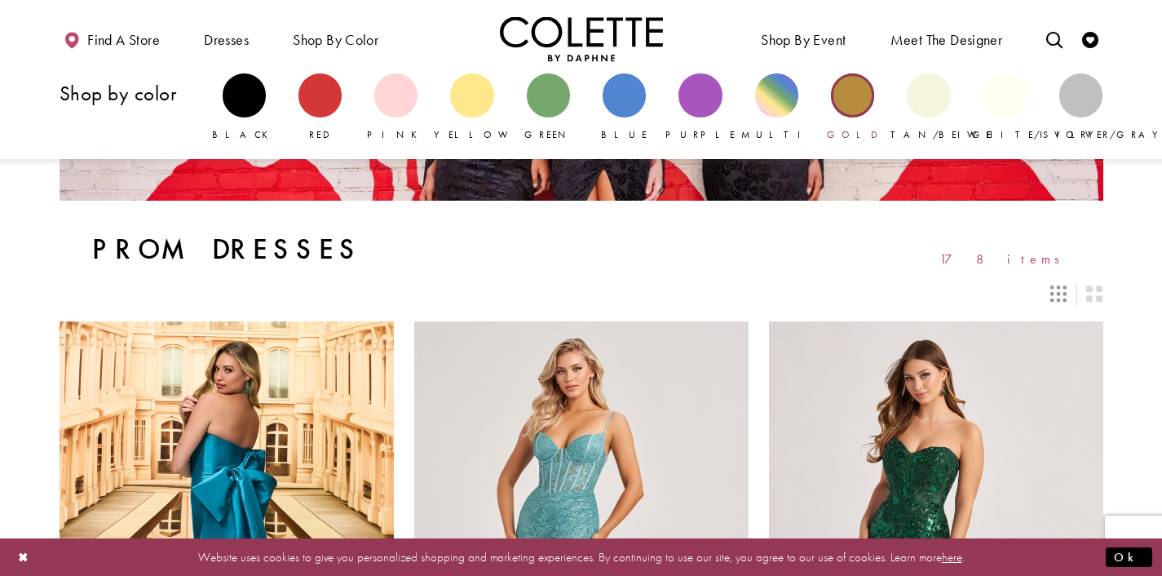  Describe the element at coordinates (320, 135) in the screenshot. I see `span: Red` at that location.